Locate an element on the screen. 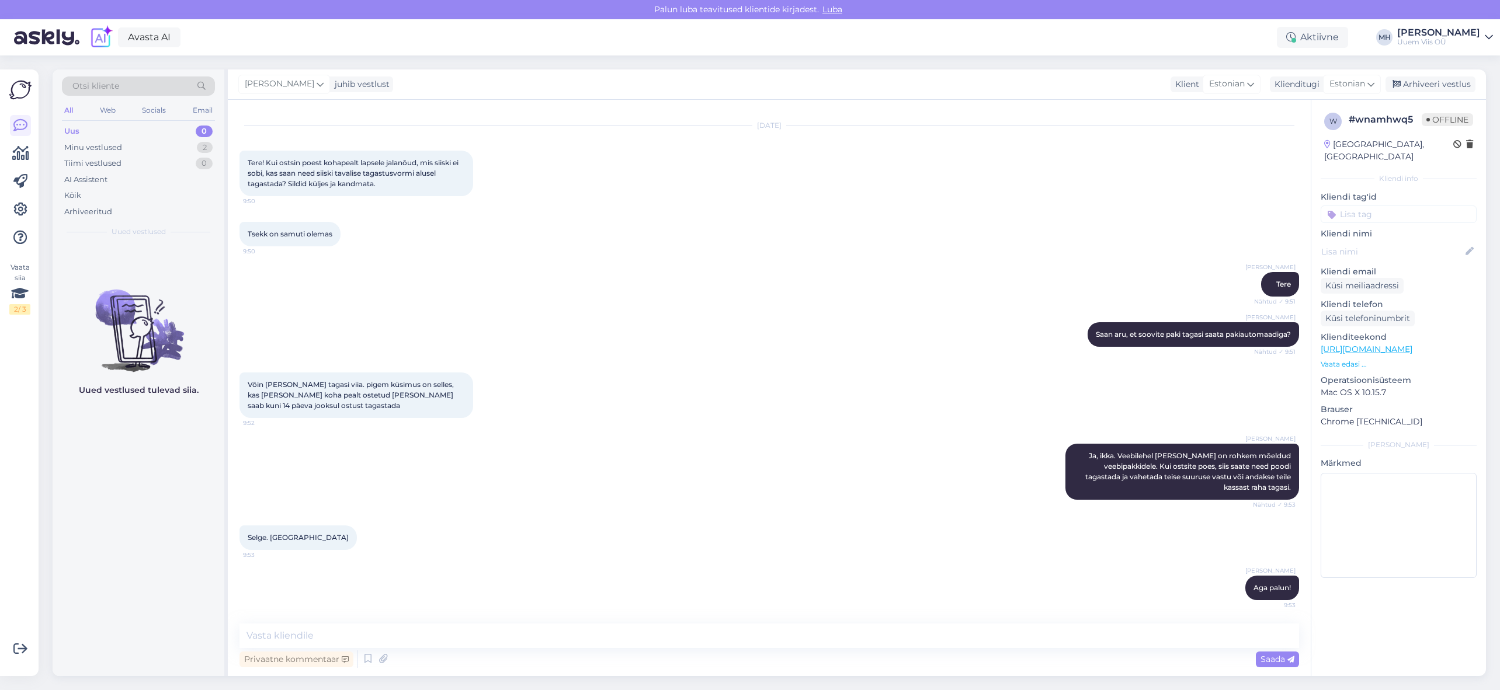 This screenshot has height=690, width=1500. div: Aktiivne is located at coordinates (1312, 37).